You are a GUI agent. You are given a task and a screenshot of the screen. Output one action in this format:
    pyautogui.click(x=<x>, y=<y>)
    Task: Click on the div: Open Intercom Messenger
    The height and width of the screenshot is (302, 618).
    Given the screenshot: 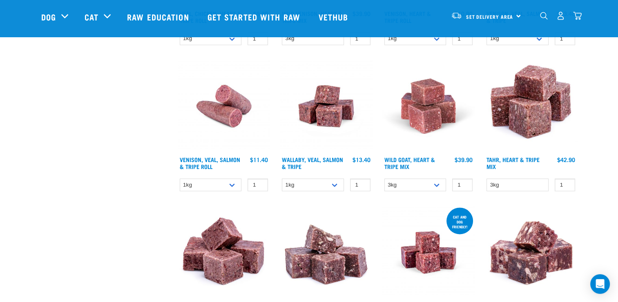 What is the action you would take?
    pyautogui.click(x=600, y=284)
    